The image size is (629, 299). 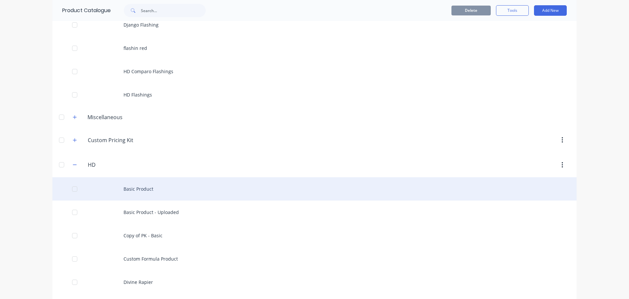 What do you see at coordinates (315, 281) in the screenshot?
I see `div: Divine Rapier` at bounding box center [315, 281].